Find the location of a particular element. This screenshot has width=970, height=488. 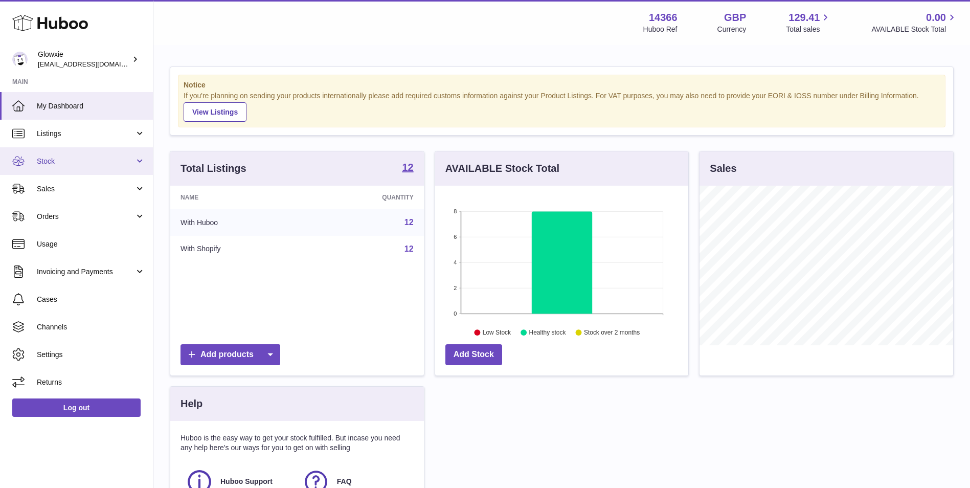

span: Cases is located at coordinates (91, 299).